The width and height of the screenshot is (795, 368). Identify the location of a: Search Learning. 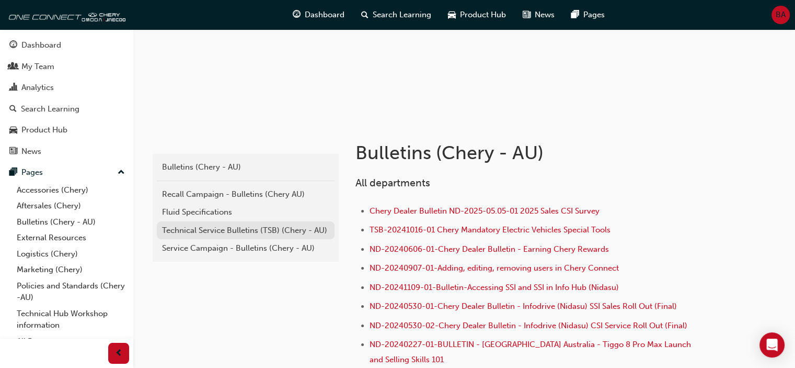
(66, 109).